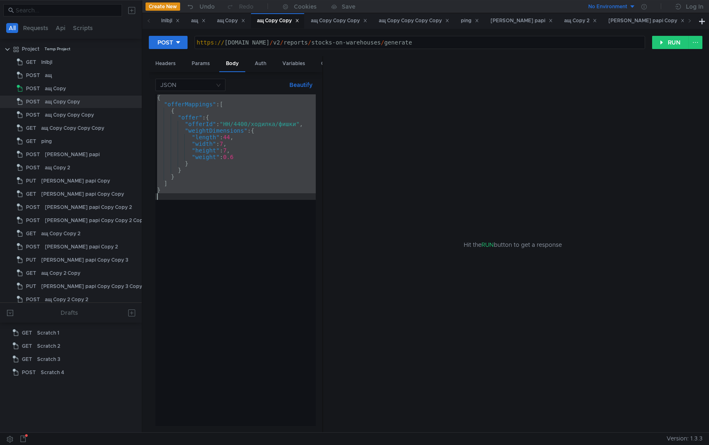 Image resolution: width=709 pixels, height=445 pixels. Describe the element at coordinates (305, 7) in the screenshot. I see `div: Cookies` at that location.